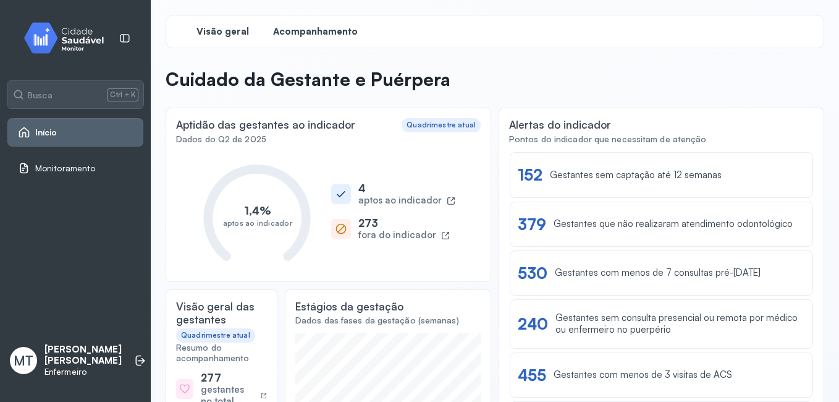  Describe the element at coordinates (533, 323) in the screenshot. I see `div: 240` at that location.